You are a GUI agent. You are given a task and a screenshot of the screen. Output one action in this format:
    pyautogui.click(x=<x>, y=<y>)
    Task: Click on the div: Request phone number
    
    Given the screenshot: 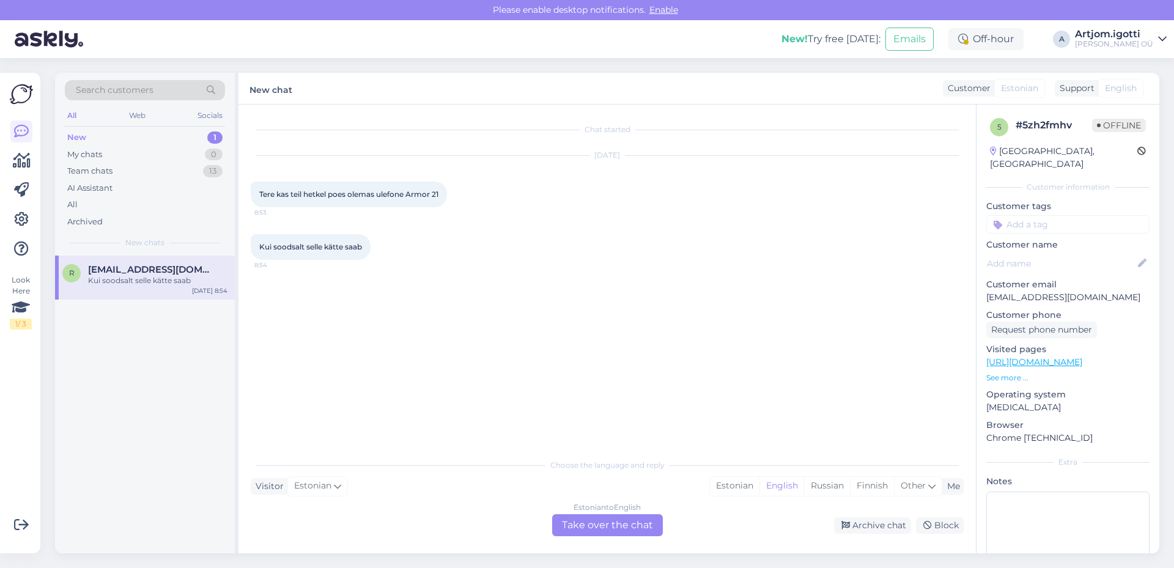 What is the action you would take?
    pyautogui.click(x=1041, y=329)
    